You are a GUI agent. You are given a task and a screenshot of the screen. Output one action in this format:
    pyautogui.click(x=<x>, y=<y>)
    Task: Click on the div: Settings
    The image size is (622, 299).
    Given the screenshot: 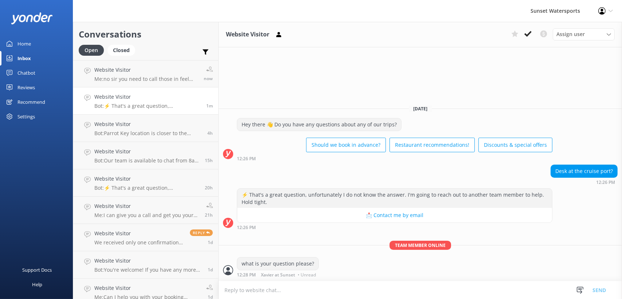 What is the action you would take?
    pyautogui.click(x=26, y=117)
    